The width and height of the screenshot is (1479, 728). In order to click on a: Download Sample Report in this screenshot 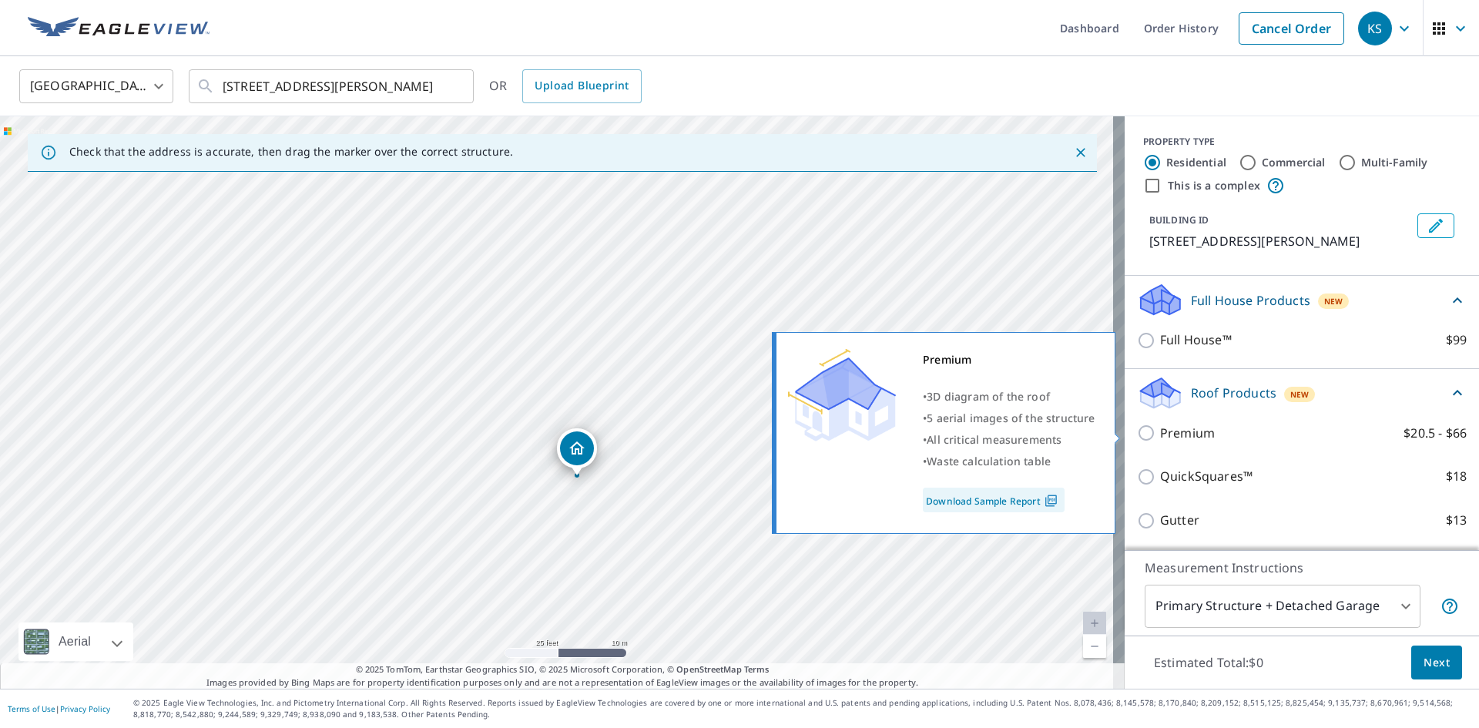, I will do `click(993, 500)`.